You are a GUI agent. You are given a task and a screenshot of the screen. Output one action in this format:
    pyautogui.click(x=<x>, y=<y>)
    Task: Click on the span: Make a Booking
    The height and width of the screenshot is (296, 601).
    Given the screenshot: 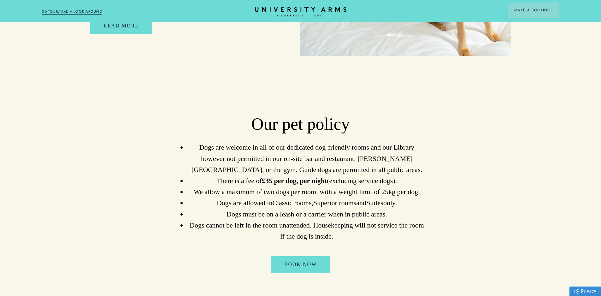 What is the action you would take?
    pyautogui.click(x=533, y=10)
    